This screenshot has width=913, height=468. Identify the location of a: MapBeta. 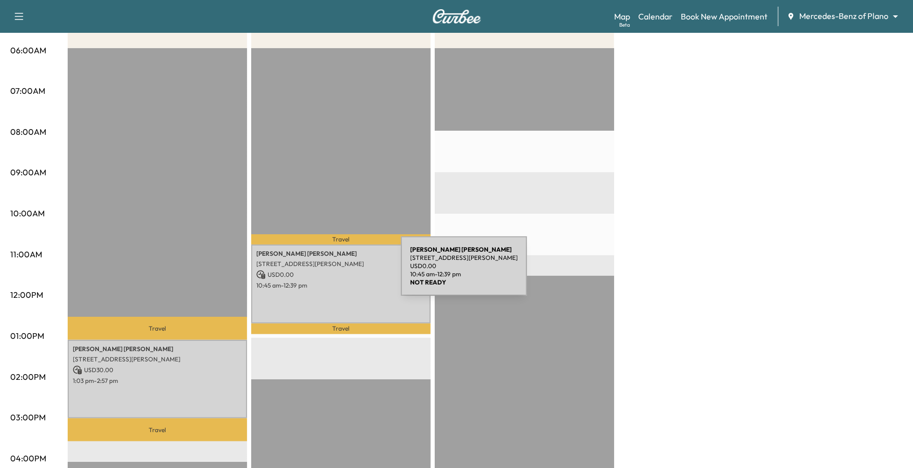
(622, 16).